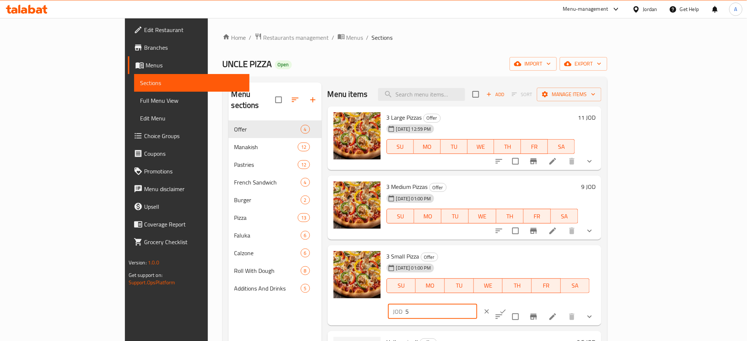 Image resolution: width=747 pixels, height=341 pixels. Describe the element at coordinates (268, 200) in the screenshot. I see `span: Burger` at that location.